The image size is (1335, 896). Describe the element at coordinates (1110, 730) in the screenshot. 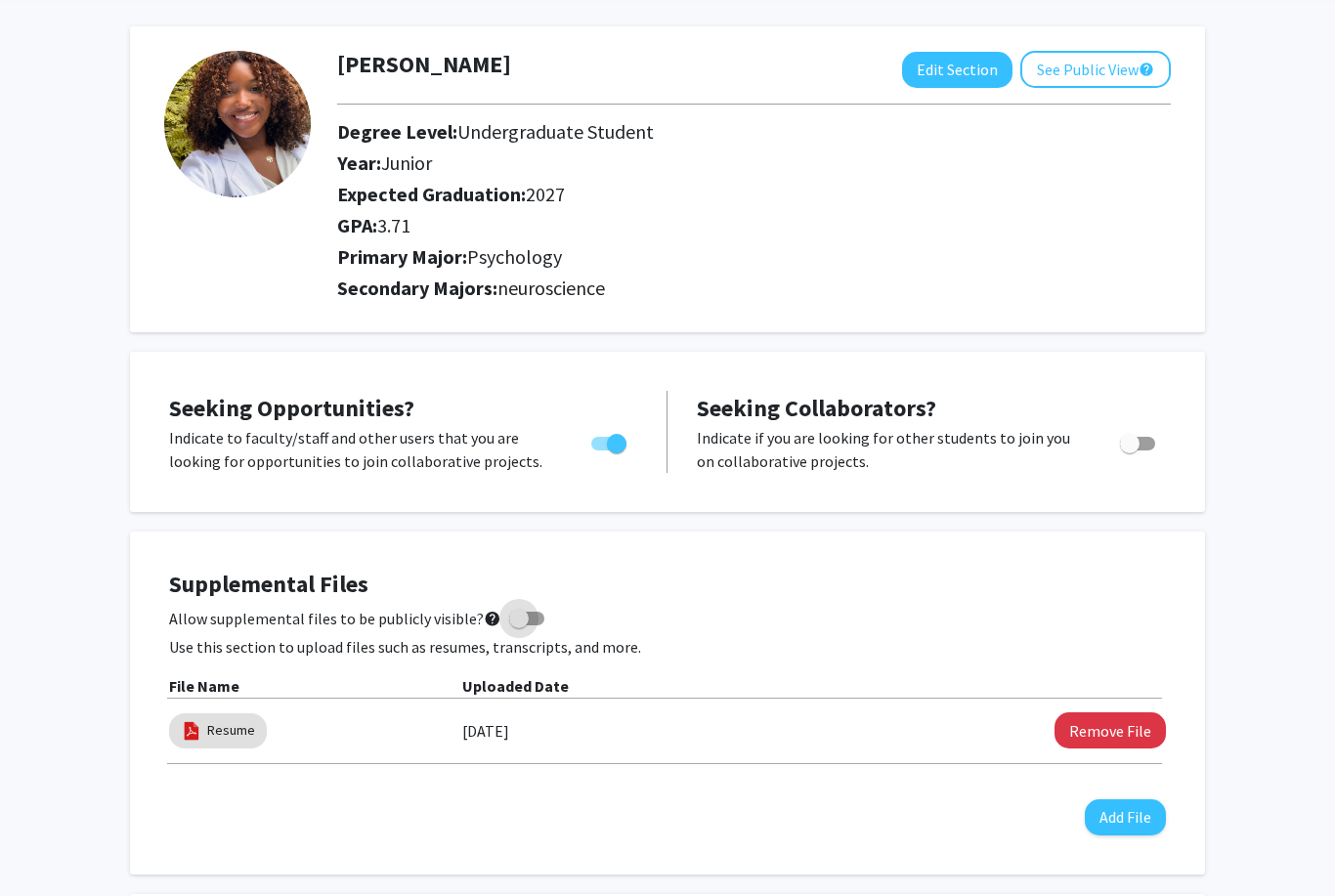

I see `button: Remove Resume File` at that location.